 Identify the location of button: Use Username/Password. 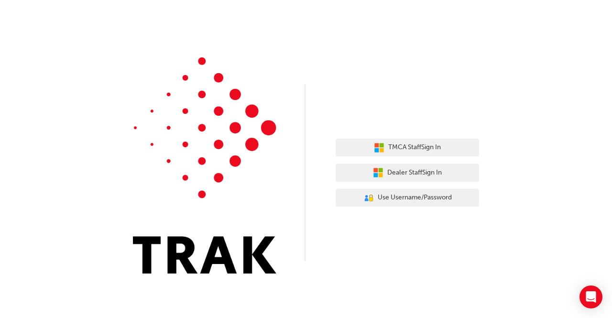
(407, 198).